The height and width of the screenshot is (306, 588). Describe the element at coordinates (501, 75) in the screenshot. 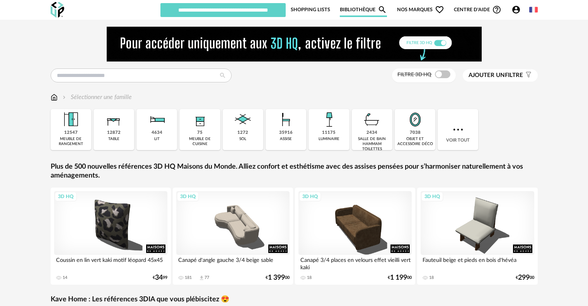

I see `button: Ajouter unfiltre Filter icon` at that location.